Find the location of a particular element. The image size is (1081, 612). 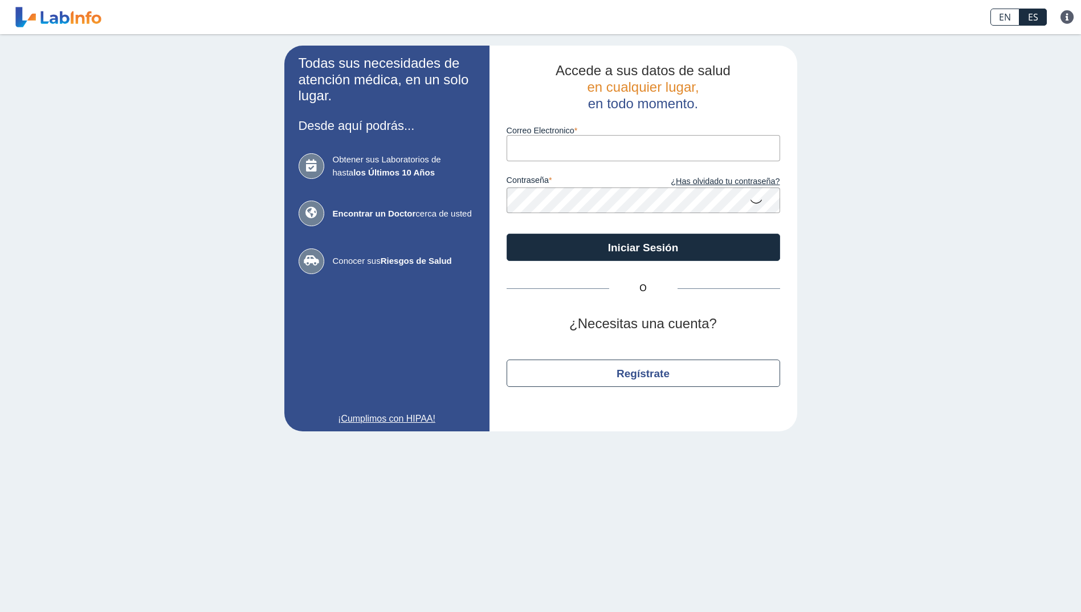

h3: Desde aquí podrás... is located at coordinates (387, 125).